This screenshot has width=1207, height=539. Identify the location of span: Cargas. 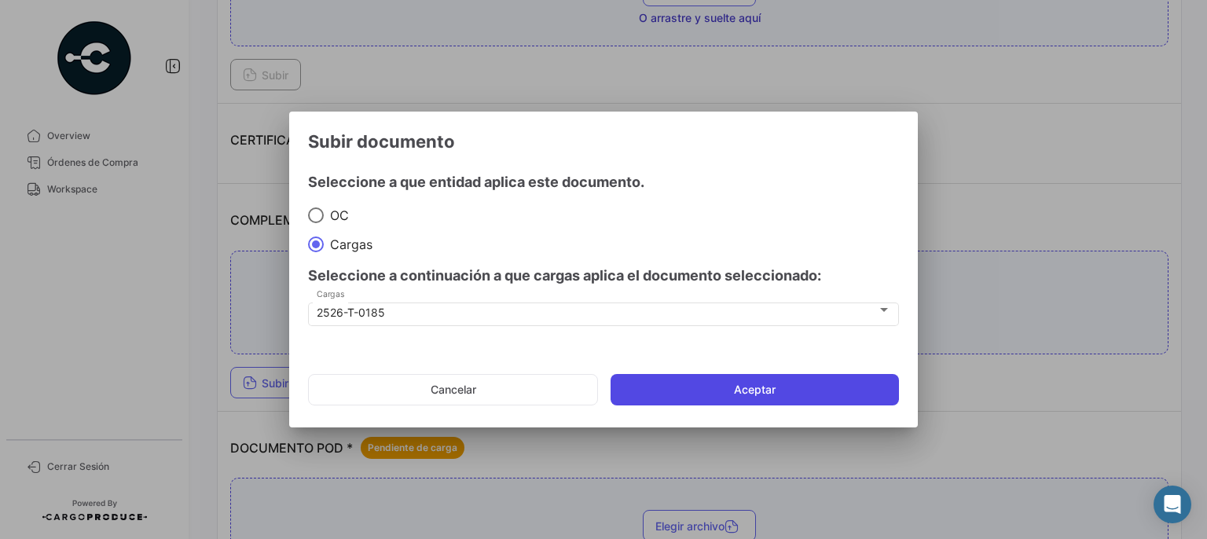
(348, 244).